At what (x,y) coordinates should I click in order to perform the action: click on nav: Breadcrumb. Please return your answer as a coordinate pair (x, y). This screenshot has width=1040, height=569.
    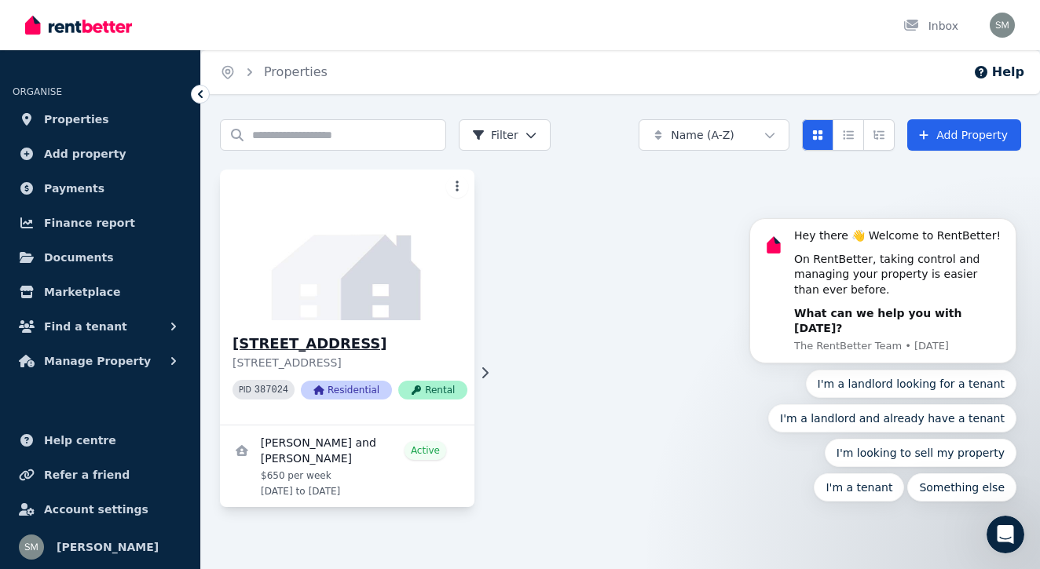
    Looking at the image, I should click on (273, 72).